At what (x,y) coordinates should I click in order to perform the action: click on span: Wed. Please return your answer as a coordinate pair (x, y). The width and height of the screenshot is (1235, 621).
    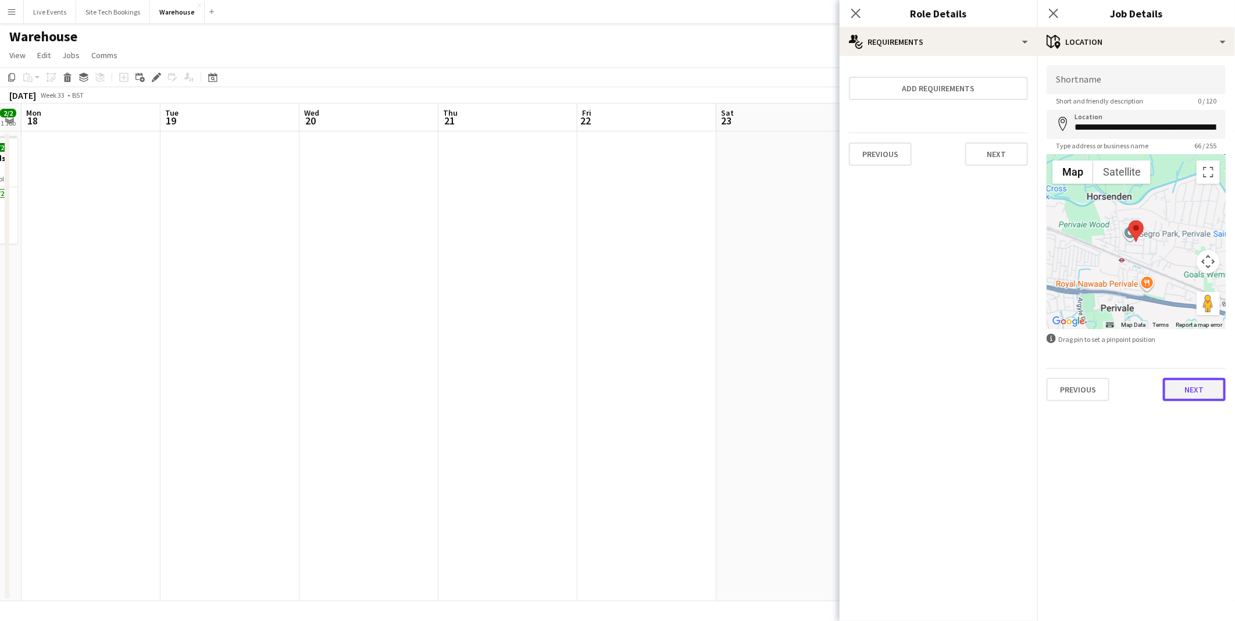
    Looking at the image, I should click on (312, 113).